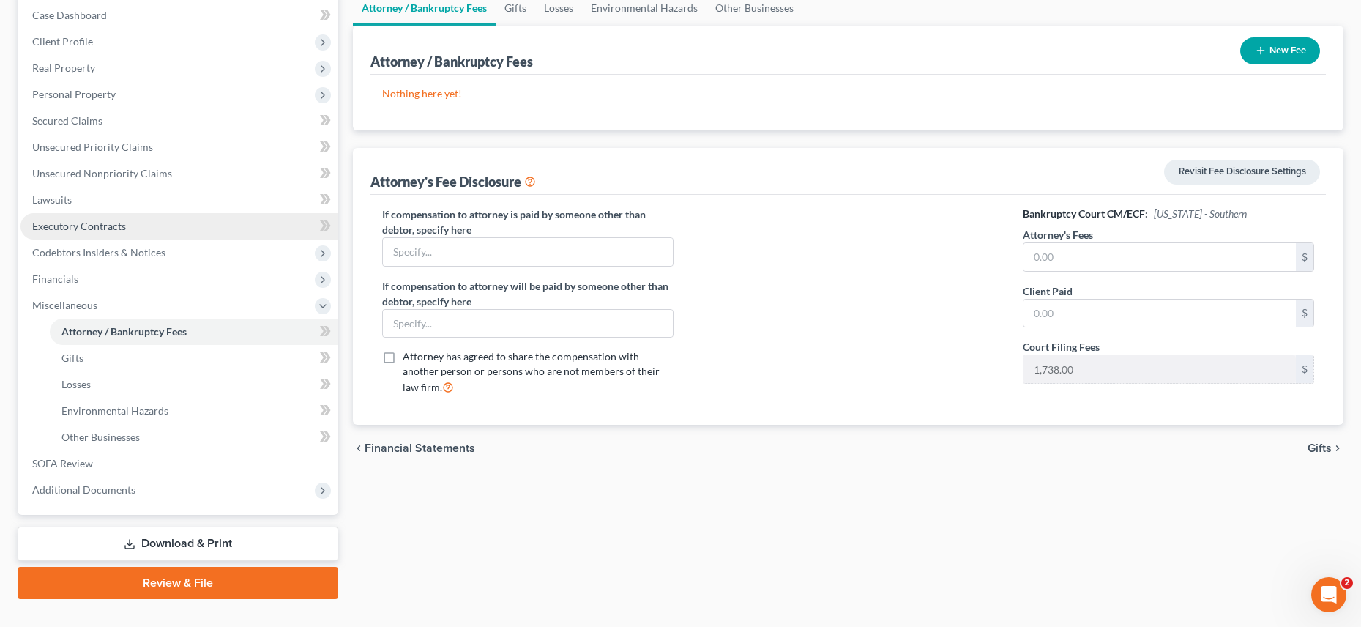 The height and width of the screenshot is (627, 1361). Describe the element at coordinates (194, 384) in the screenshot. I see `a: Losses` at that location.